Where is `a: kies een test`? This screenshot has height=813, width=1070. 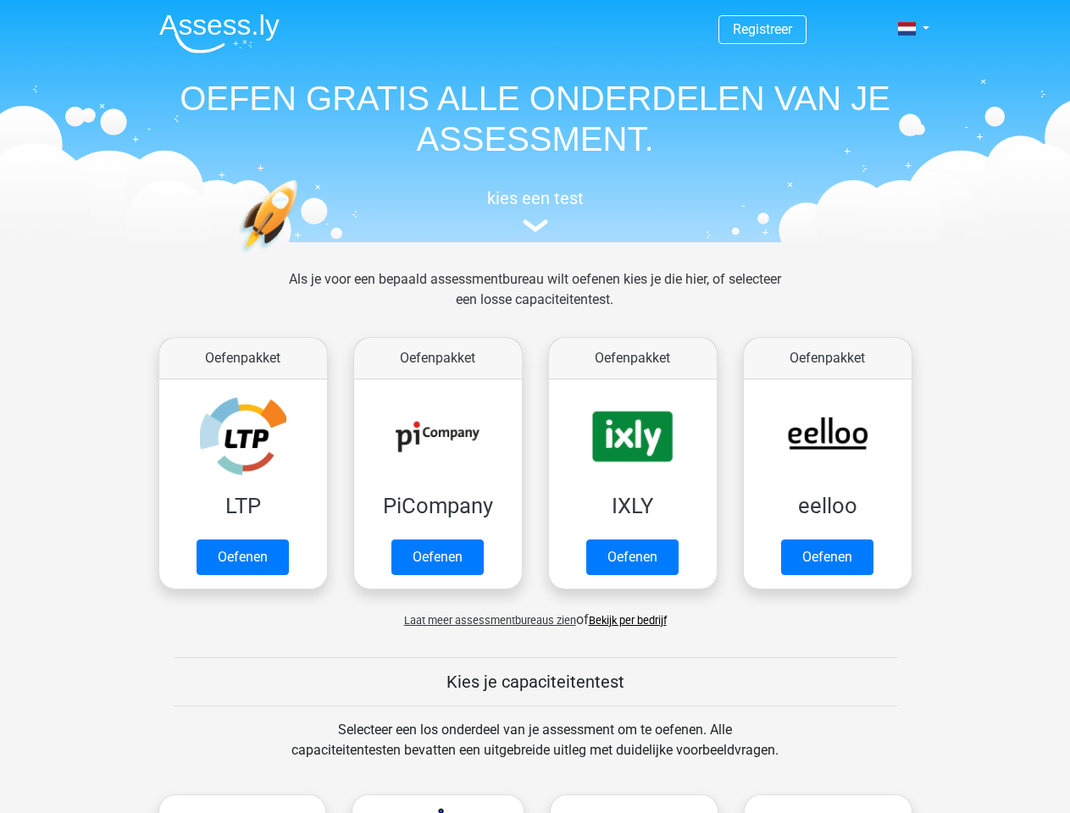 a: kies een test is located at coordinates (535, 210).